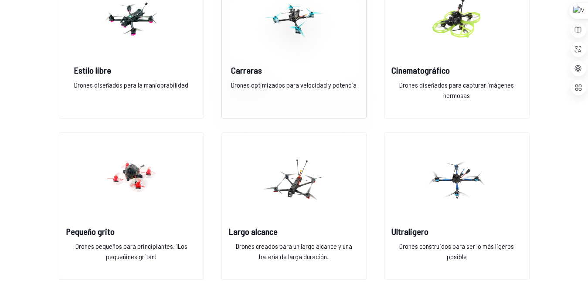  I want to click on a: imagen de categoríaUltraligeroDrones construidos para ser lo más ligeros posible, so click(456, 206).